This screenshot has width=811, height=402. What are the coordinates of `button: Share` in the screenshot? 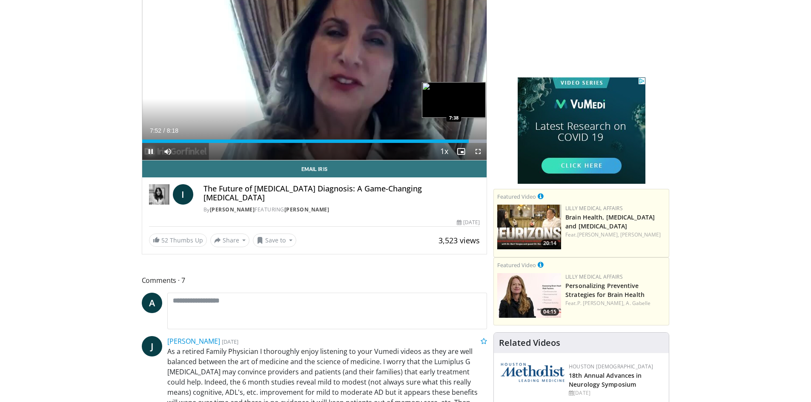 It's located at (230, 241).